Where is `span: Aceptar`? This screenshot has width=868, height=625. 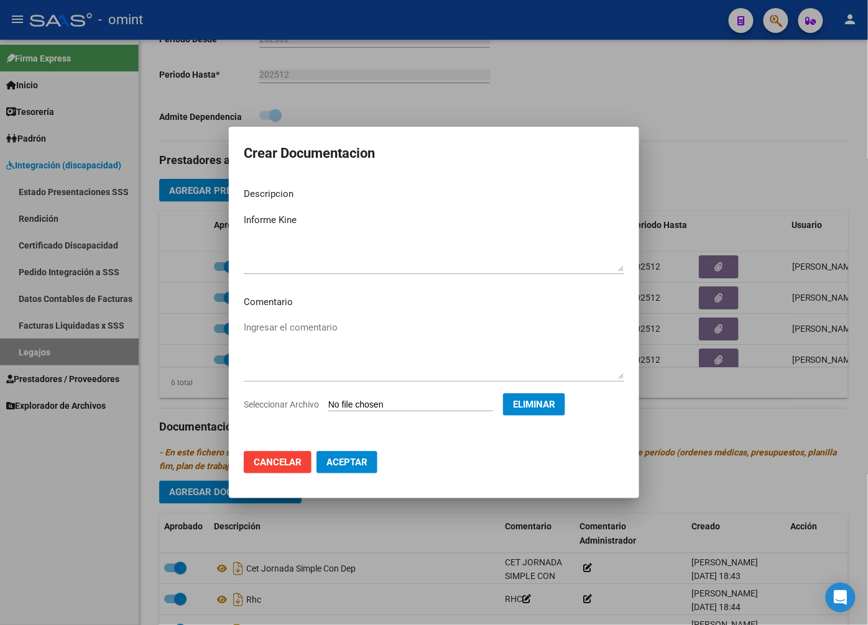 span: Aceptar is located at coordinates (347, 462).